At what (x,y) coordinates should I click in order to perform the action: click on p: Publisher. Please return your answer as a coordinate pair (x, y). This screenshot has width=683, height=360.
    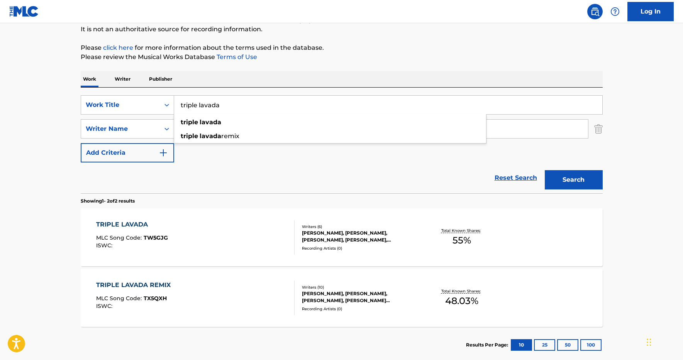
    Looking at the image, I should click on (161, 79).